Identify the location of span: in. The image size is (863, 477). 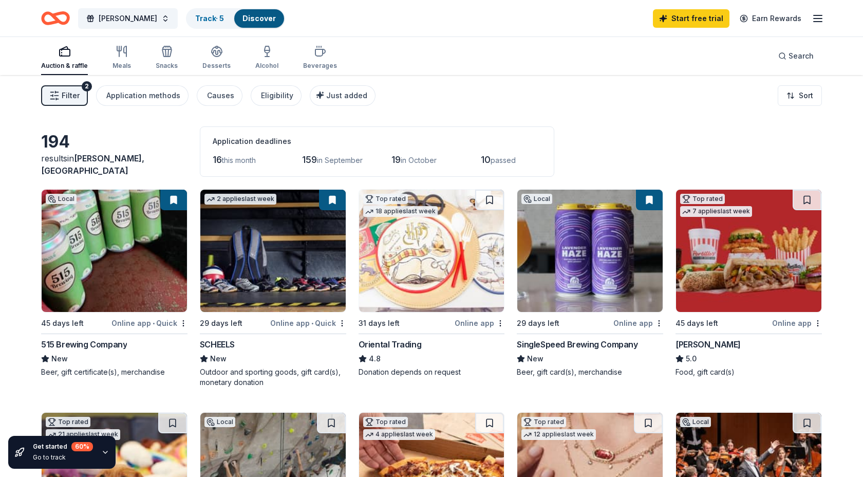
(92, 164).